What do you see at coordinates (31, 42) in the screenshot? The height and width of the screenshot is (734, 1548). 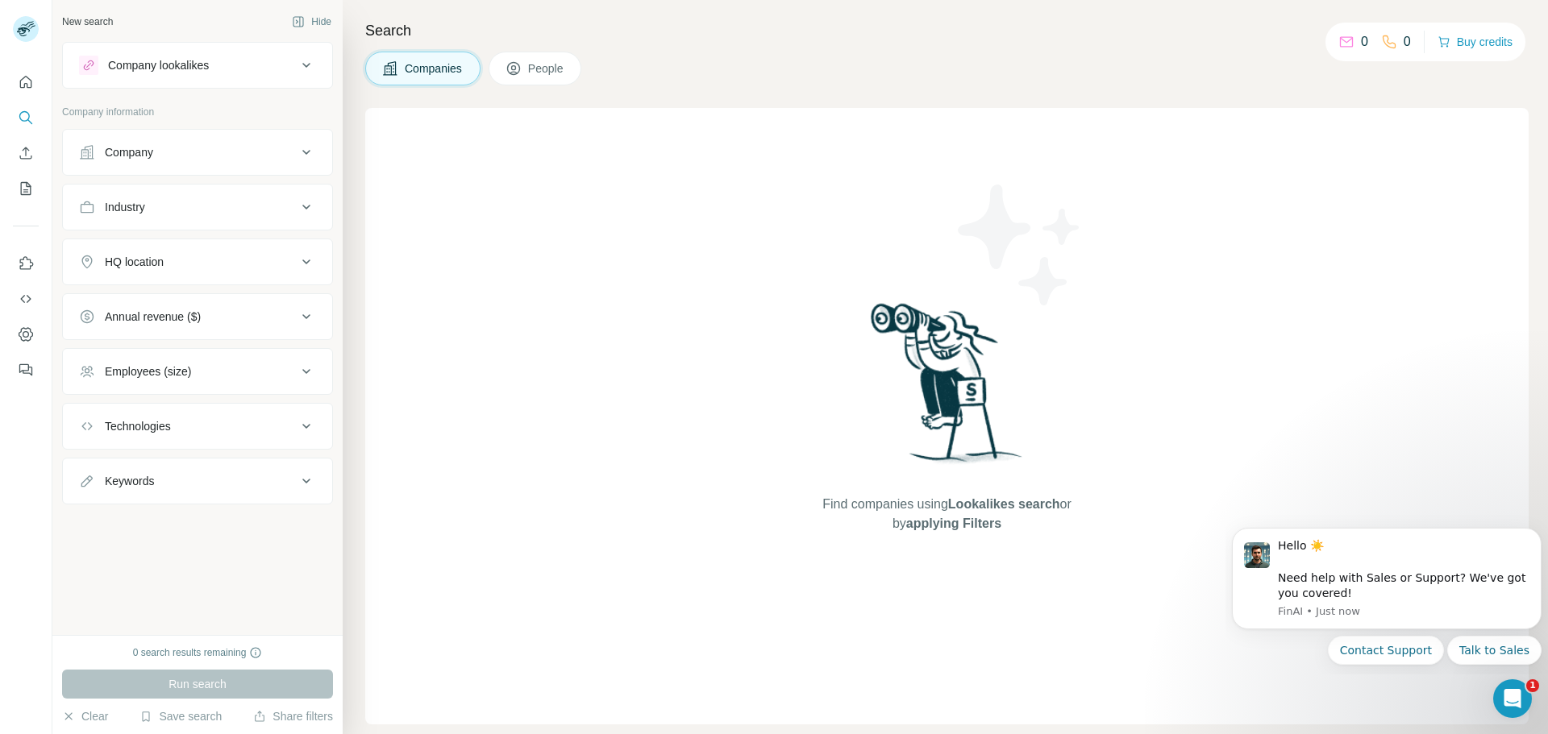 I see `img: Profile image for FinAI` at bounding box center [31, 42].